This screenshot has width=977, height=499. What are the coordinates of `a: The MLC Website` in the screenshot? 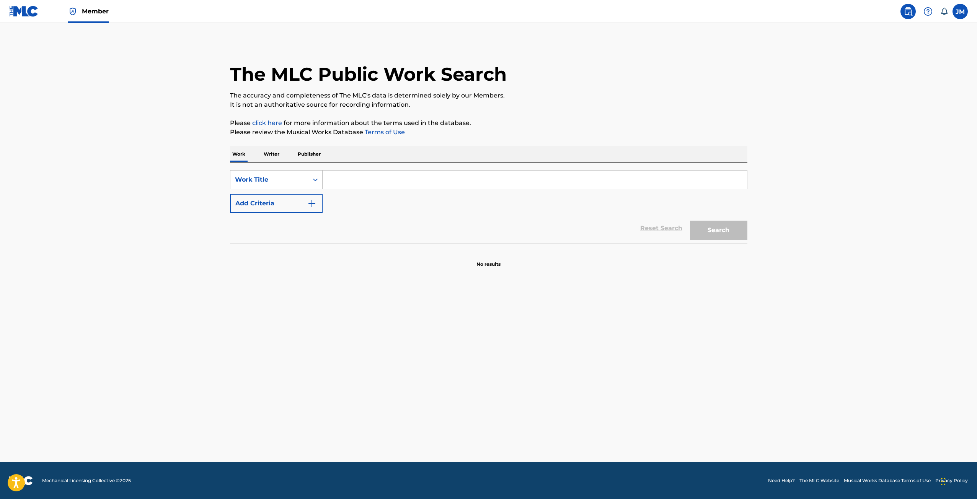 It's located at (819, 481).